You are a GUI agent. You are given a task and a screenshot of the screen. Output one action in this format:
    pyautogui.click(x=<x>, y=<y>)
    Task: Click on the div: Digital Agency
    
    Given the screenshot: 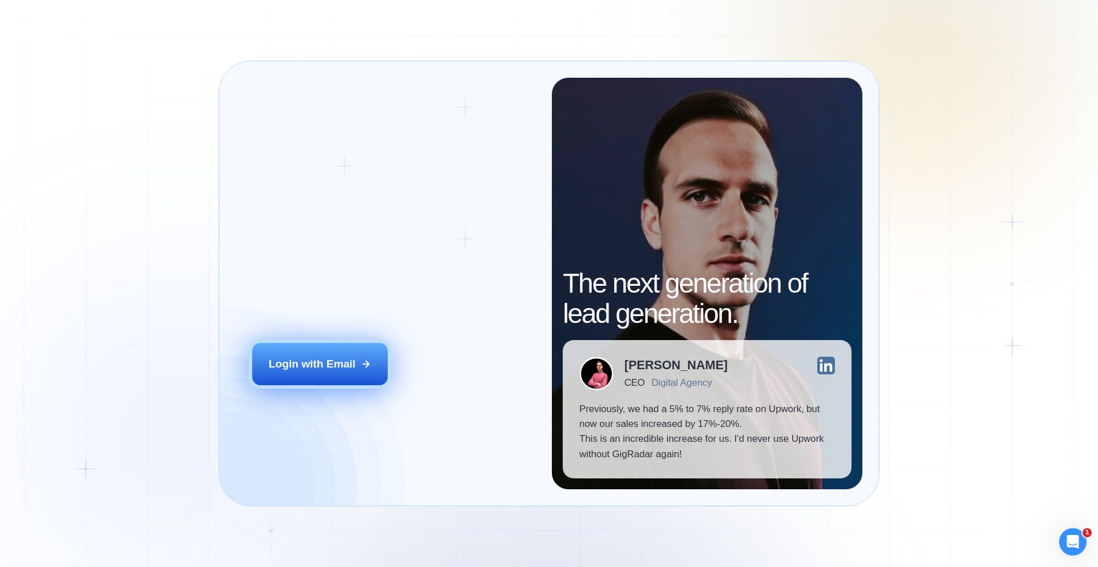 What is the action you would take?
    pyautogui.click(x=682, y=383)
    